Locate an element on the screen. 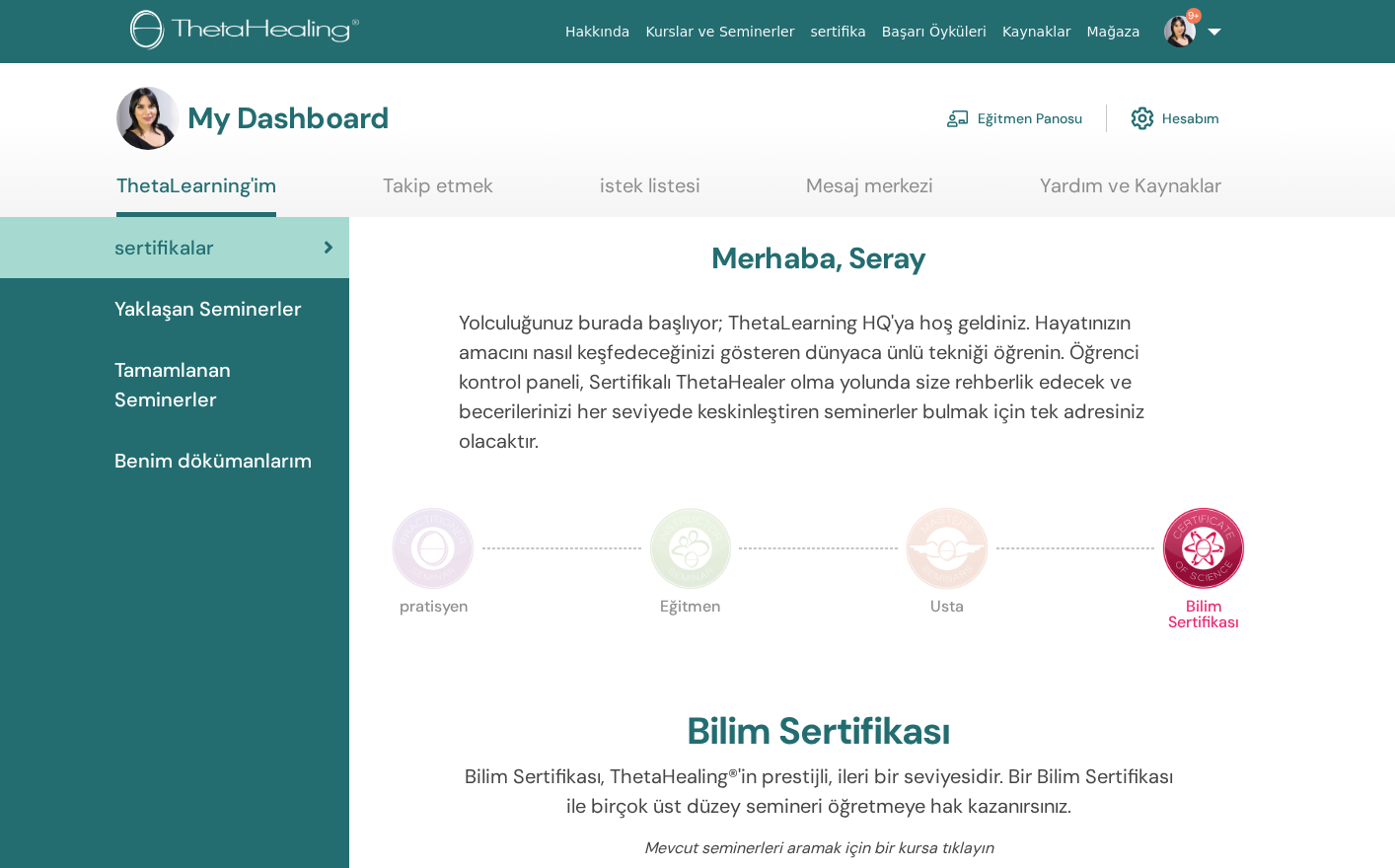  p: pratisyen is located at coordinates (433, 641).